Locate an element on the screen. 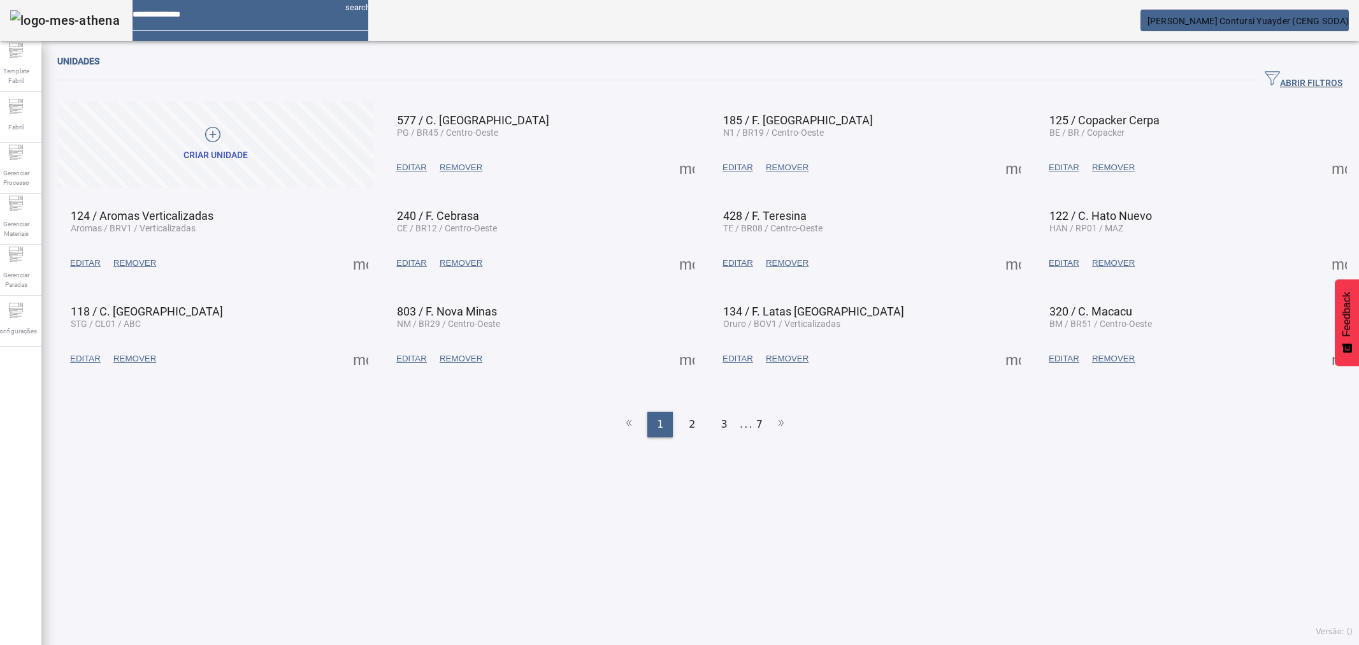 The width and height of the screenshot is (1359, 645). span: Oruro / BOV1 / Verticalizadas is located at coordinates (781, 324).